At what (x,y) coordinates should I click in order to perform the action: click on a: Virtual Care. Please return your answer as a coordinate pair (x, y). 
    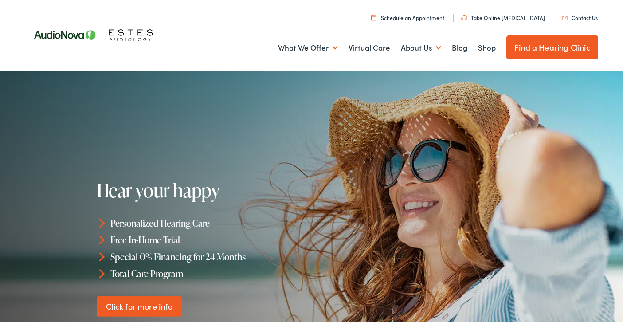
    Looking at the image, I should click on (369, 48).